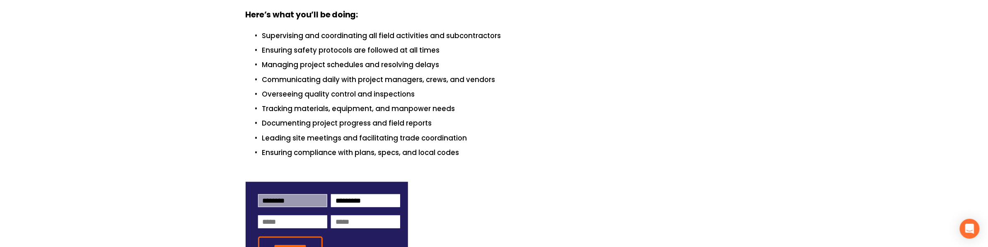 The width and height of the screenshot is (988, 247). Describe the element at coordinates (502, 152) in the screenshot. I see `p: Ensuring compliance with plans, specs, and local codes` at that location.